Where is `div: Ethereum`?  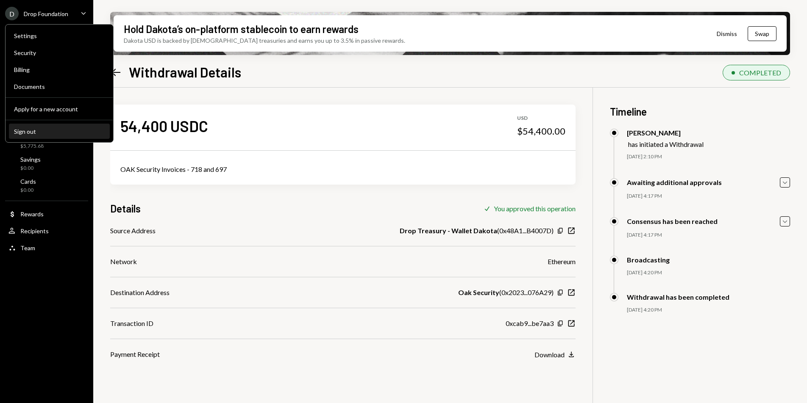 div: Ethereum is located at coordinates (562, 262).